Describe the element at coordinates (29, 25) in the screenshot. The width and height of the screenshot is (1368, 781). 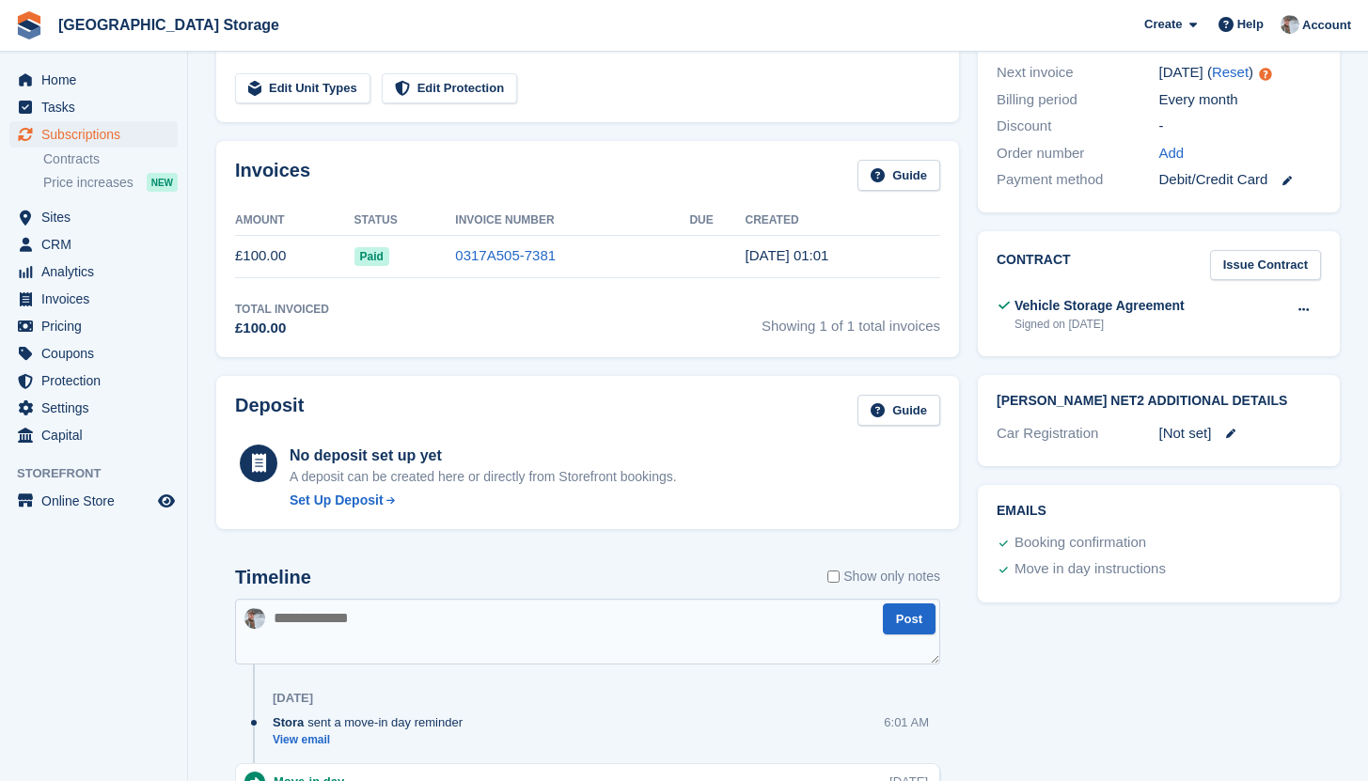
I see `img: stora-icon-8386f47178a22dfd0bd8f6a31ec36ba5ce8667c1dd55bd0f319d3a0aa187defe.svg` at that location.